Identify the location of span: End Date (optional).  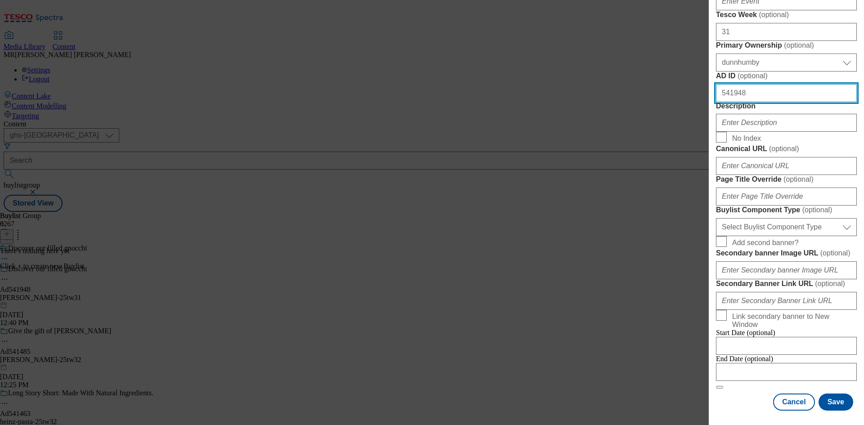
(744, 359).